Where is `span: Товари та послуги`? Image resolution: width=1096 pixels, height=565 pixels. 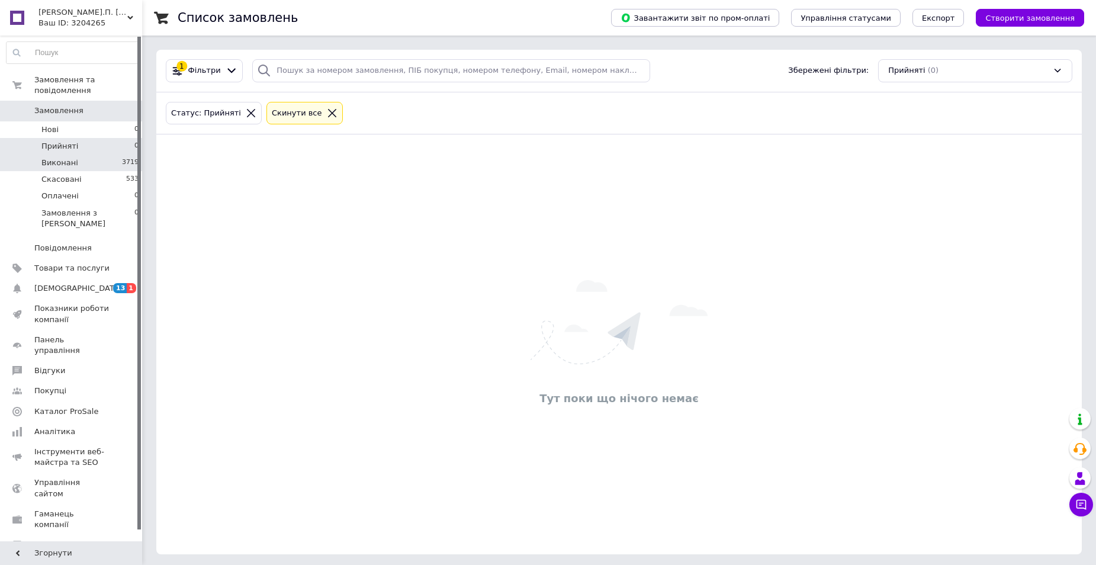
span: Товари та послуги is located at coordinates (72, 268).